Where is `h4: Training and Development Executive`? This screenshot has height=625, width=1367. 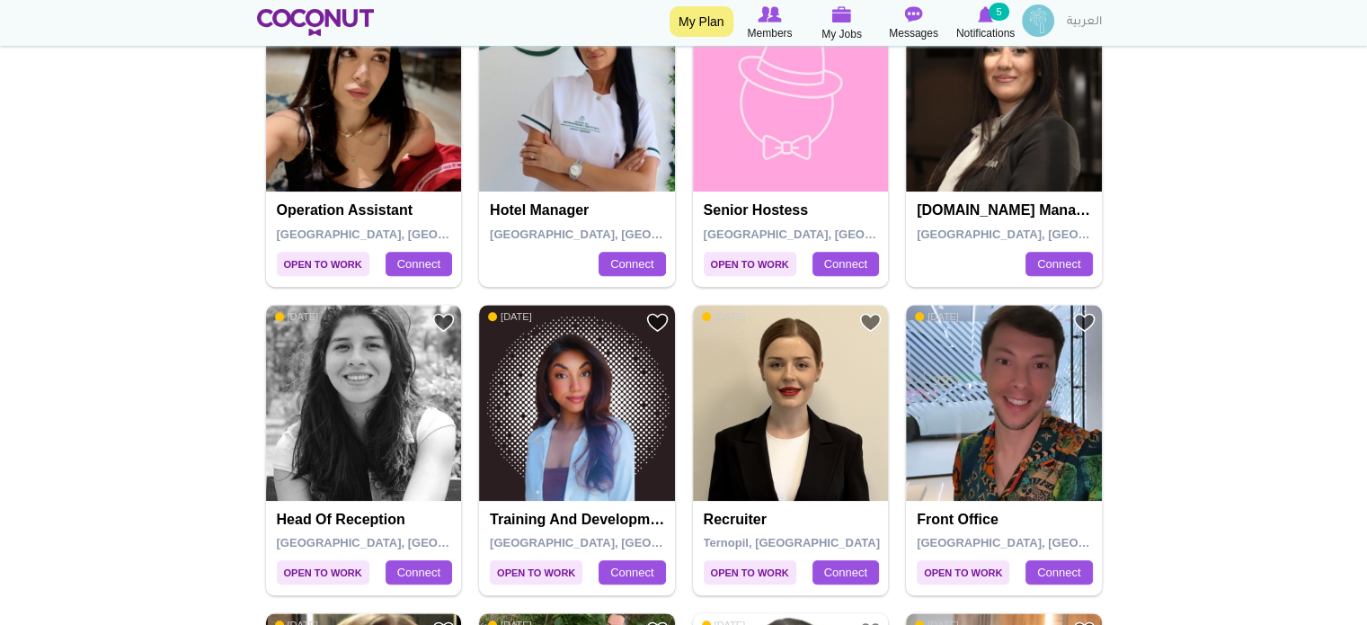
h4: Training and Development Executive is located at coordinates (579, 519).